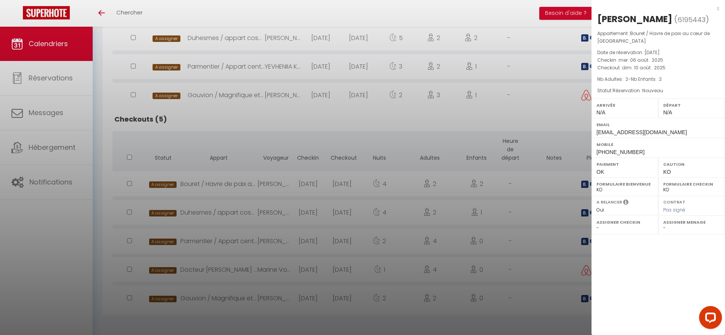 Image resolution: width=725 pixels, height=335 pixels. What do you see at coordinates (646, 79) in the screenshot?
I see `span: Nb Enfants : 2` at bounding box center [646, 79].